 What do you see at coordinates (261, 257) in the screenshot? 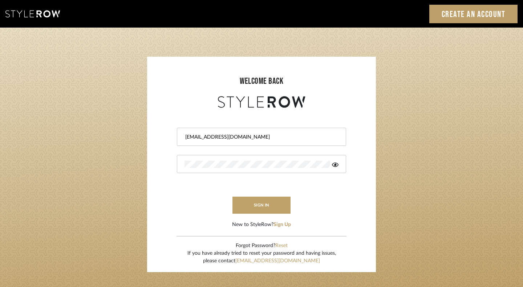
I see `div: If you have already tried to reset your password and having issues, please contact` at bounding box center [261, 257].